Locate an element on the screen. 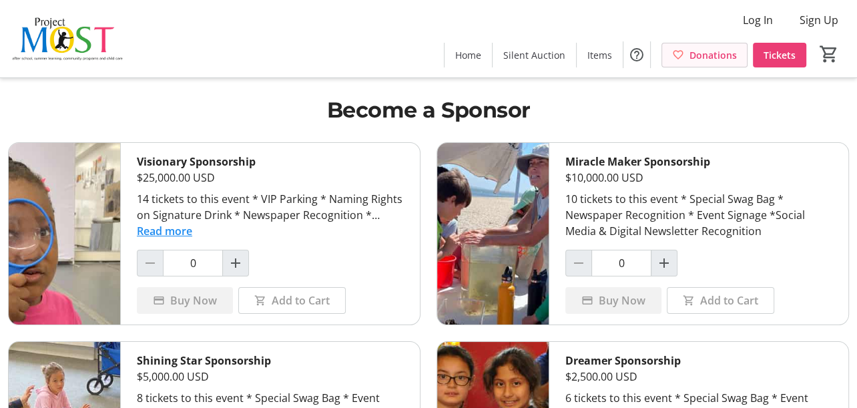  div: Visionary Sponsorship is located at coordinates (270, 162).